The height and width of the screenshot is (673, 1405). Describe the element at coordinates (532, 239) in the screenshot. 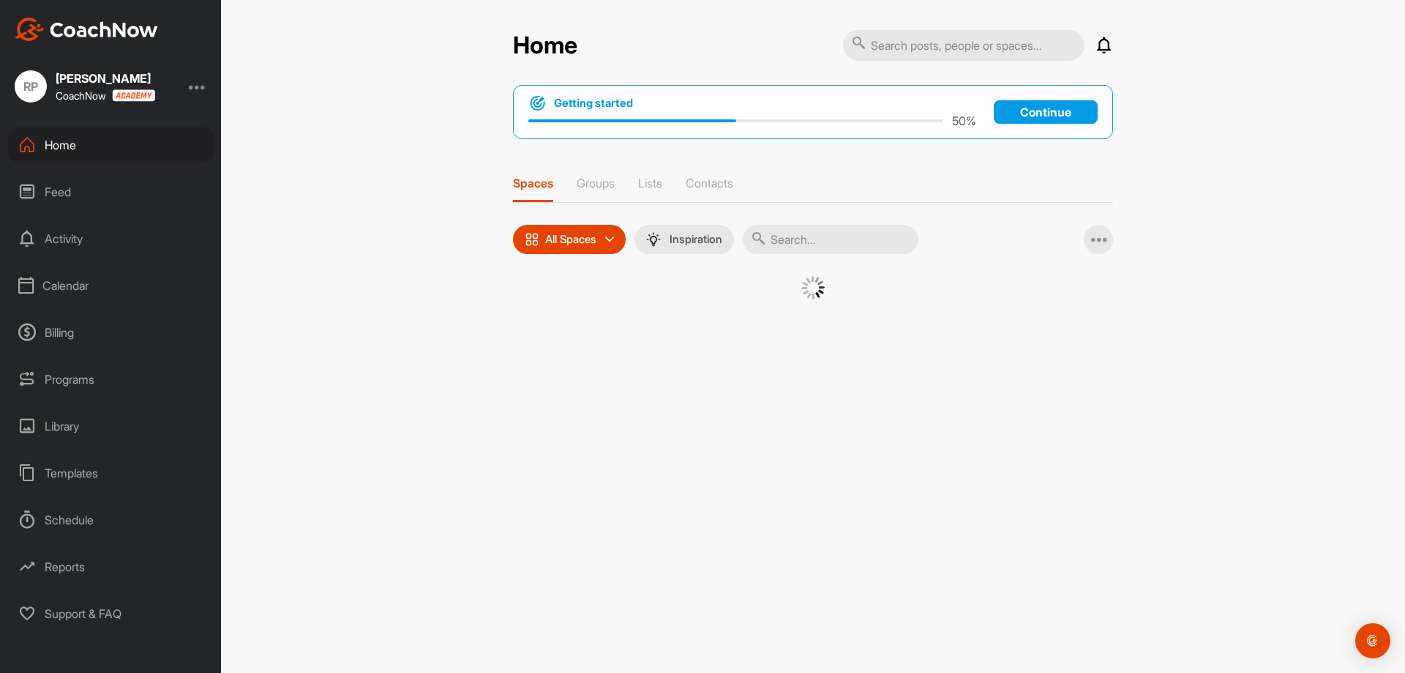

I see `img: icon` at that location.